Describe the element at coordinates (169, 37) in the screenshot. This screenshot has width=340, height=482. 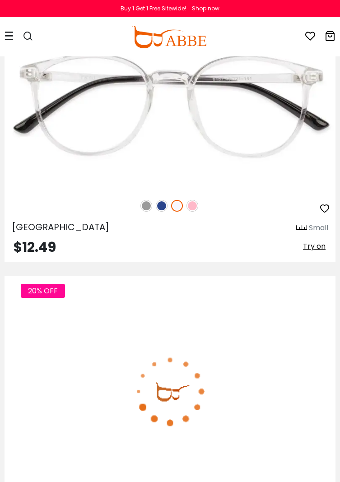
I see `img: abbeglasses.com` at that location.